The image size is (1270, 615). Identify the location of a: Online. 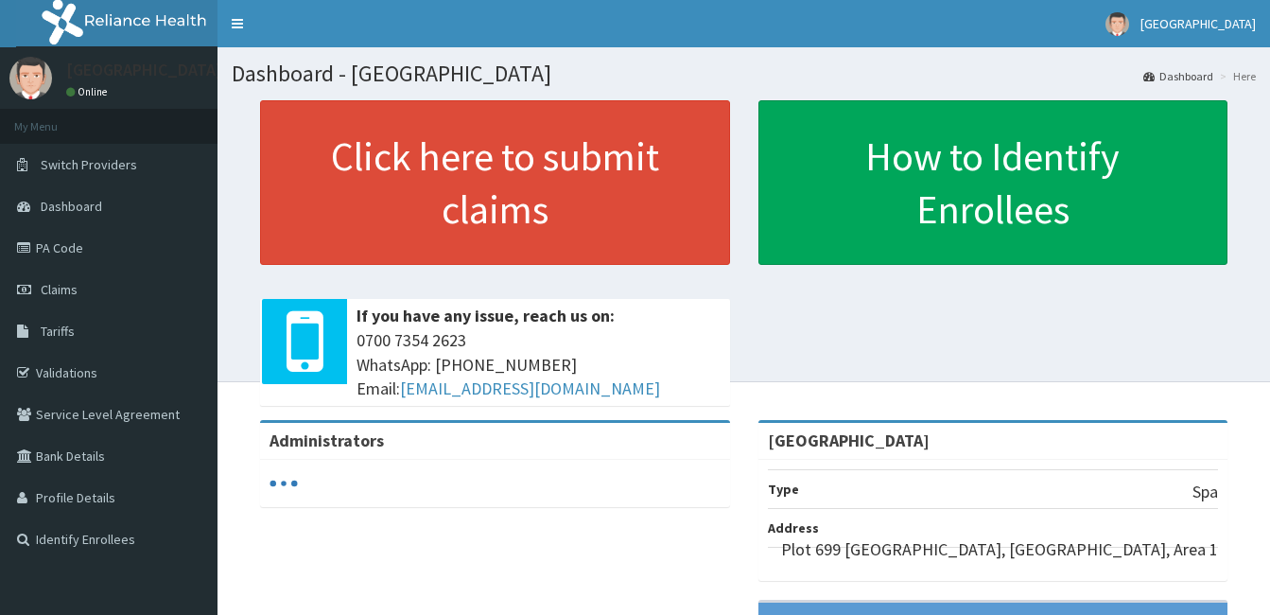
(89, 92).